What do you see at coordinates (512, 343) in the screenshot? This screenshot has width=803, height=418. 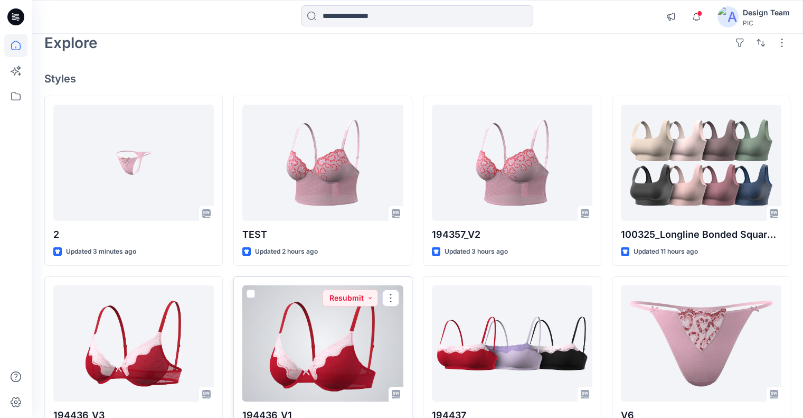 I see `a: 194437` at bounding box center [512, 343].